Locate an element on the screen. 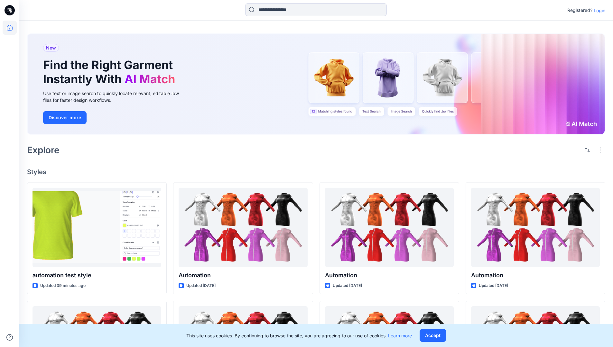  p: Updated 39 minutes ago is located at coordinates (63, 286).